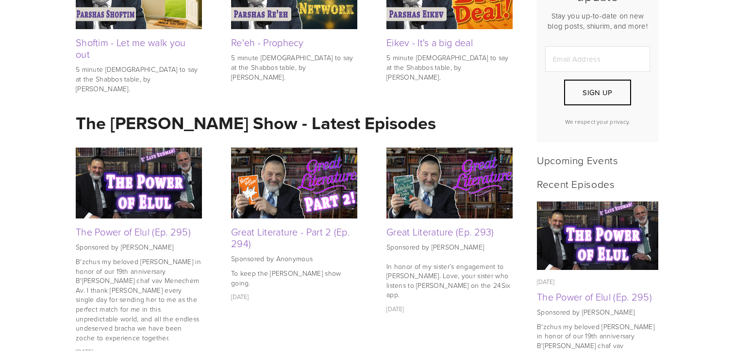 The image size is (734, 351). What do you see at coordinates (267, 42) in the screenshot?
I see `a: Re'eh - Prophecy` at bounding box center [267, 42].